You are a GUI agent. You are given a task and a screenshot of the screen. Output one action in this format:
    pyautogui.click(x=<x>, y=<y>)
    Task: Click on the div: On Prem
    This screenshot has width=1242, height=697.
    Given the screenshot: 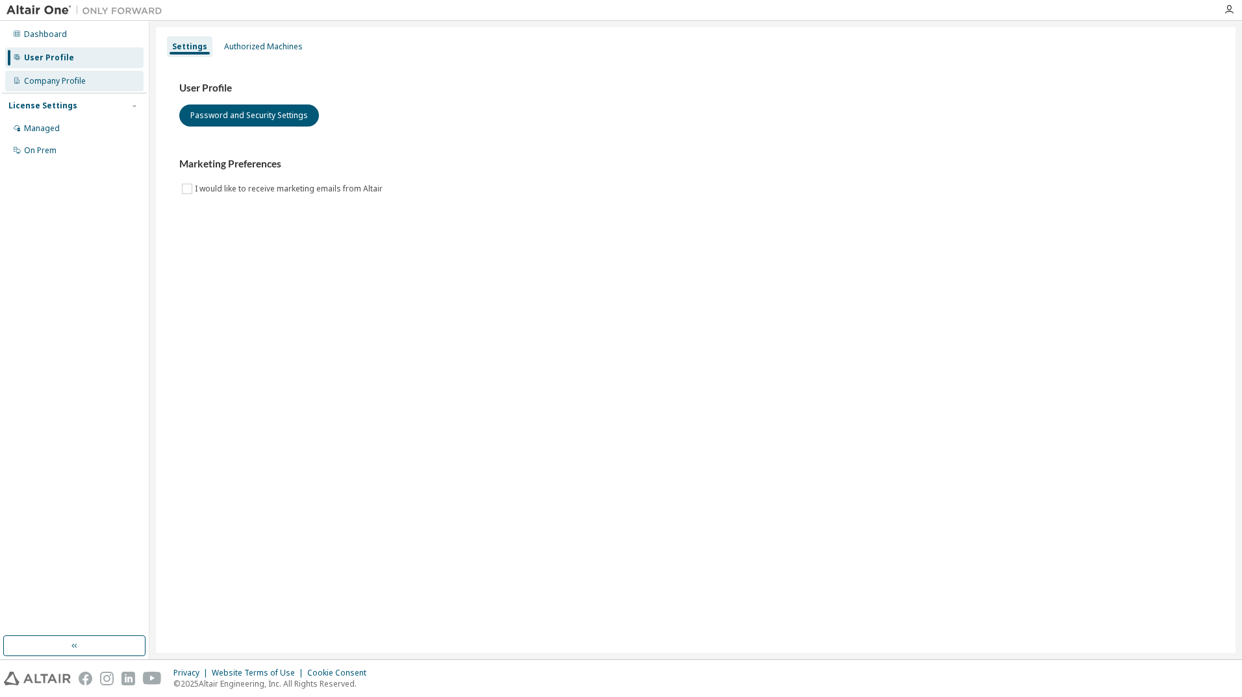 What is the action you would take?
    pyautogui.click(x=40, y=151)
    